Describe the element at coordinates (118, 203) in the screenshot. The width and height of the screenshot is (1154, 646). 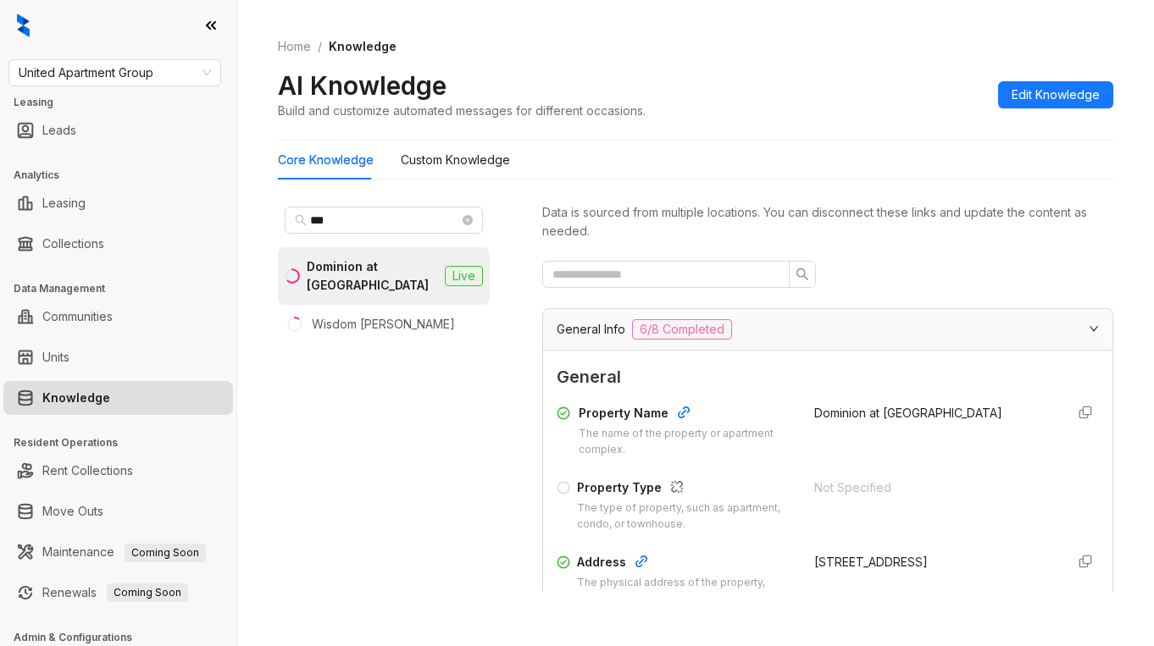
I see `li: Leasing` at that location.